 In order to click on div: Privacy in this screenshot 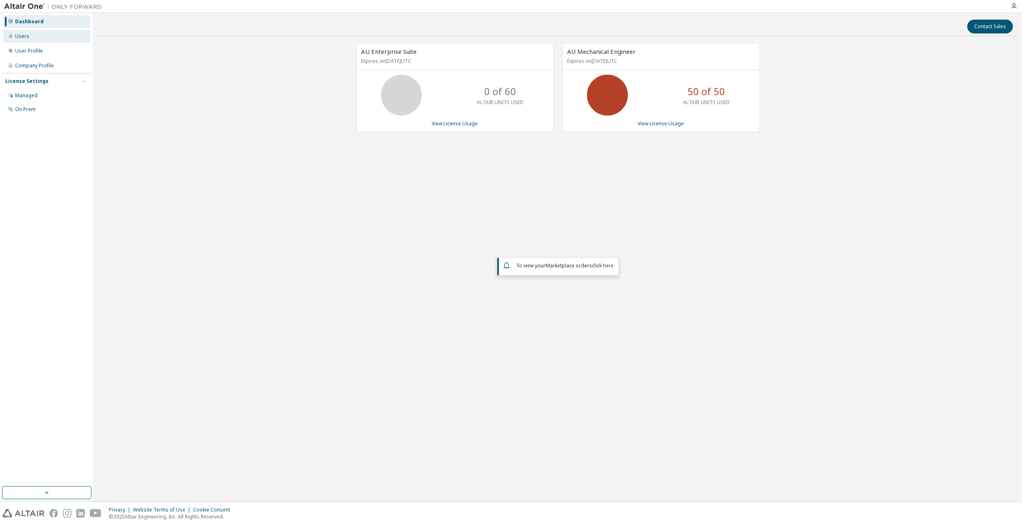, I will do `click(121, 510)`.